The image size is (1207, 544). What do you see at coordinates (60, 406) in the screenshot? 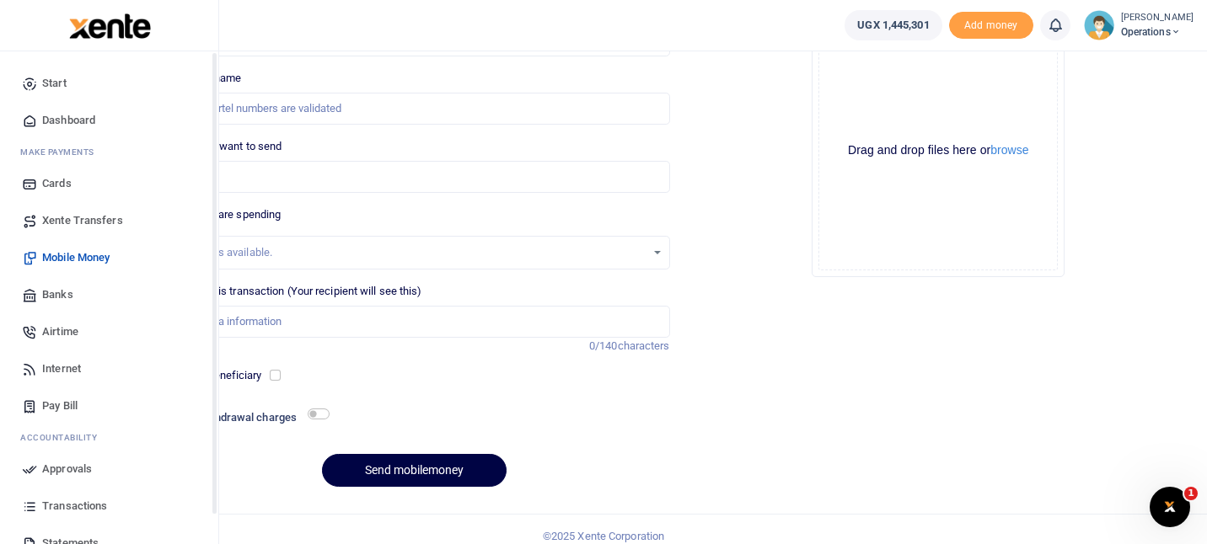
I see `span: Pay Bill` at bounding box center [60, 406].